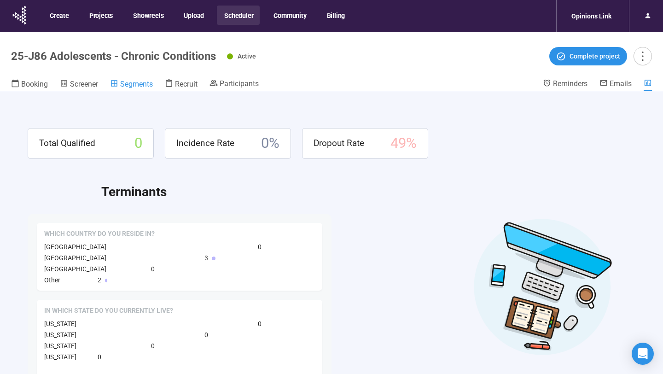  What do you see at coordinates (234, 84) in the screenshot?
I see `a: Participants` at bounding box center [234, 84].